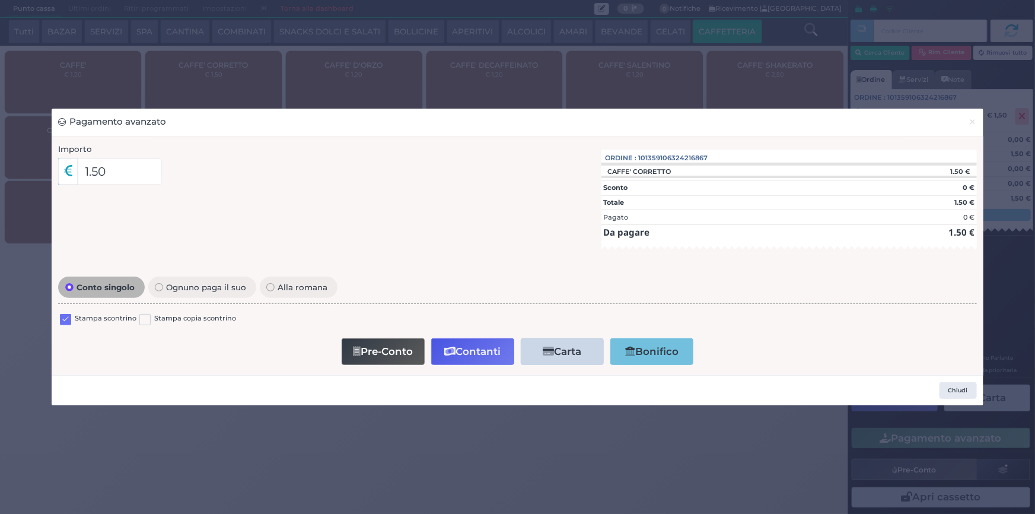 This screenshot has width=1035, height=514. I want to click on div: 1.50 €, so click(929, 171).